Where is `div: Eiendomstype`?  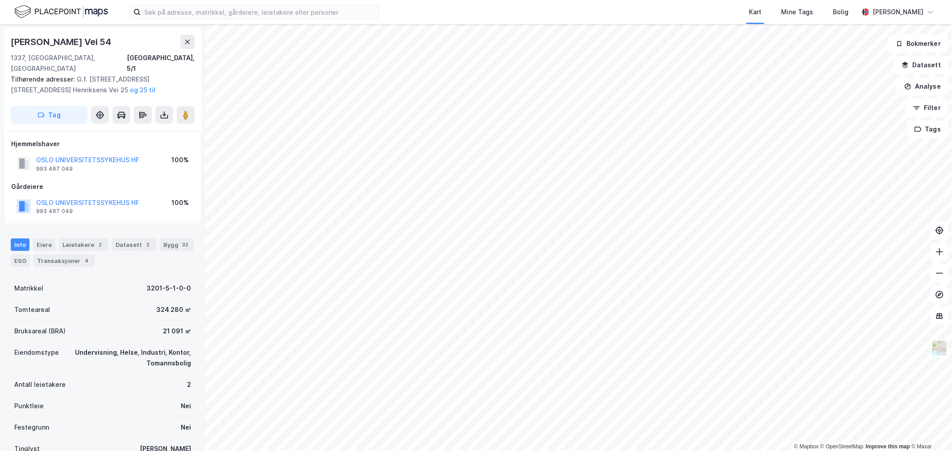 div: Eiendomstype is located at coordinates (37, 353).